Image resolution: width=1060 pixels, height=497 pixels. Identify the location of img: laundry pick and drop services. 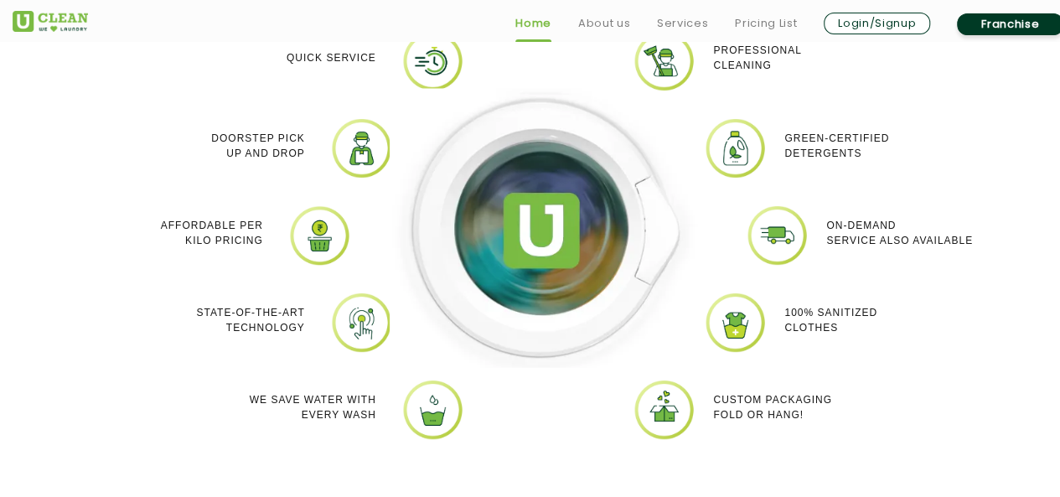
(319, 235).